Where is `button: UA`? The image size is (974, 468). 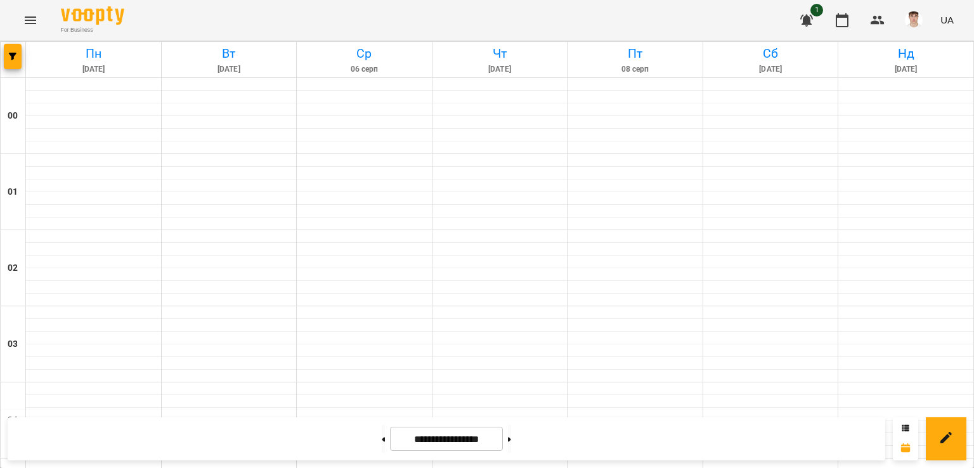 button: UA is located at coordinates (947, 20).